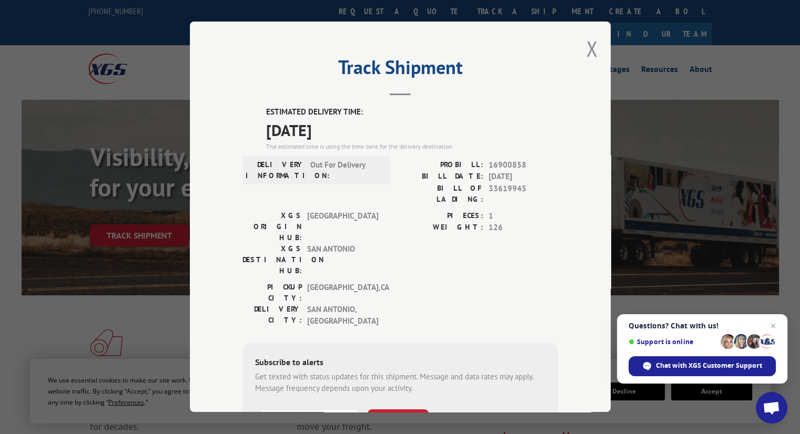 This screenshot has width=800, height=434. Describe the element at coordinates (400, 363) in the screenshot. I see `div: Subscribe to alerts` at that location.